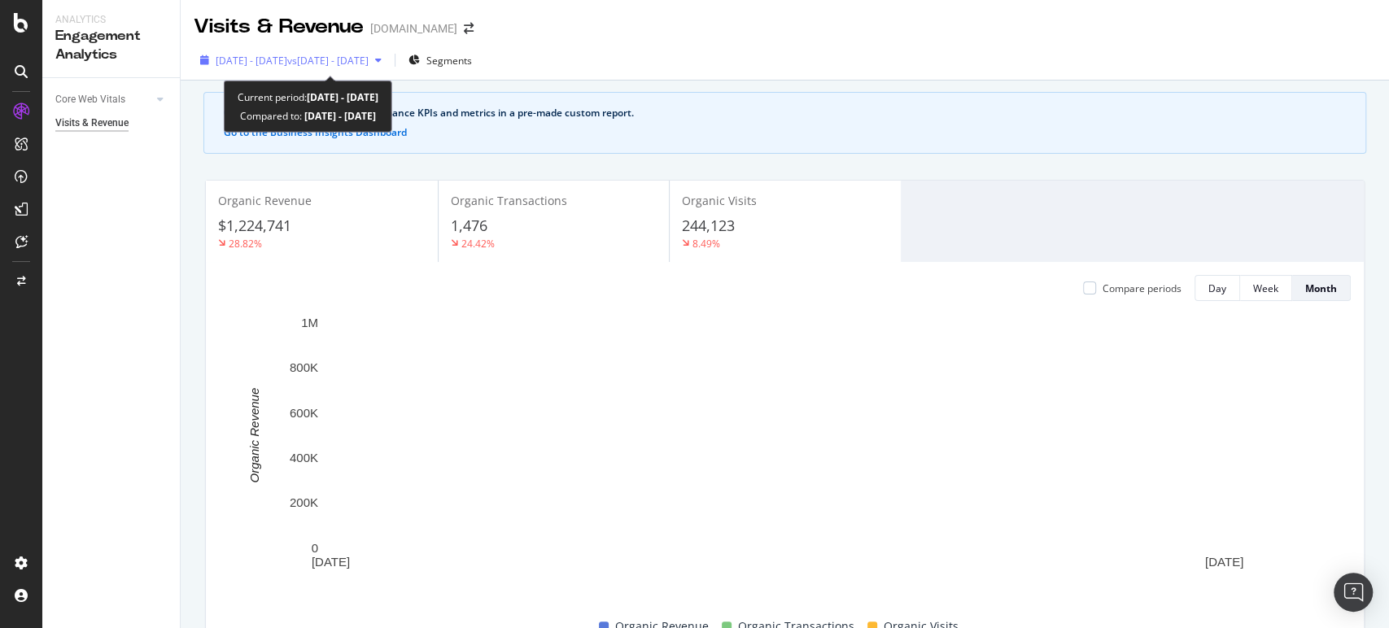  I want to click on span: Organic Revenue, so click(264, 200).